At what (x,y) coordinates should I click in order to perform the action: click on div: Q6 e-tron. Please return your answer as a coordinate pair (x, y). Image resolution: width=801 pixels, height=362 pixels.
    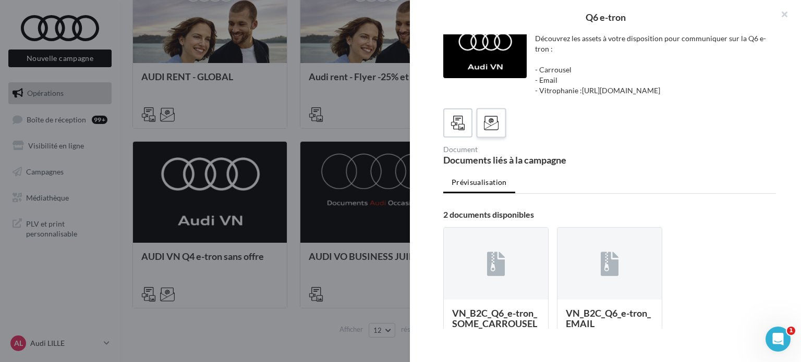
    Looking at the image, I should click on (605, 17).